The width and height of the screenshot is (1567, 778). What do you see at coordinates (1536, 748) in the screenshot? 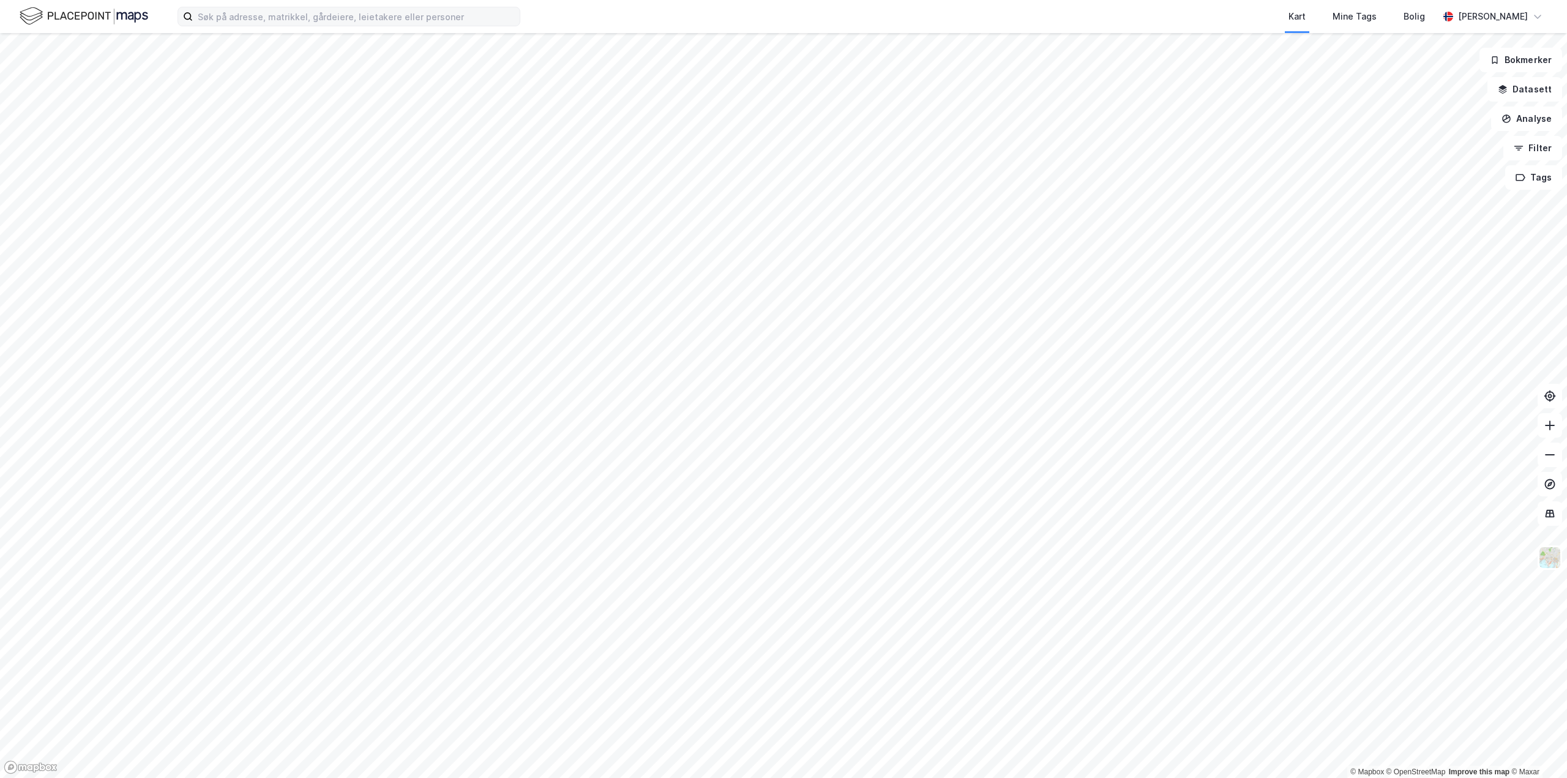
I see `div: Kontrollprogram for chat` at bounding box center [1536, 748].